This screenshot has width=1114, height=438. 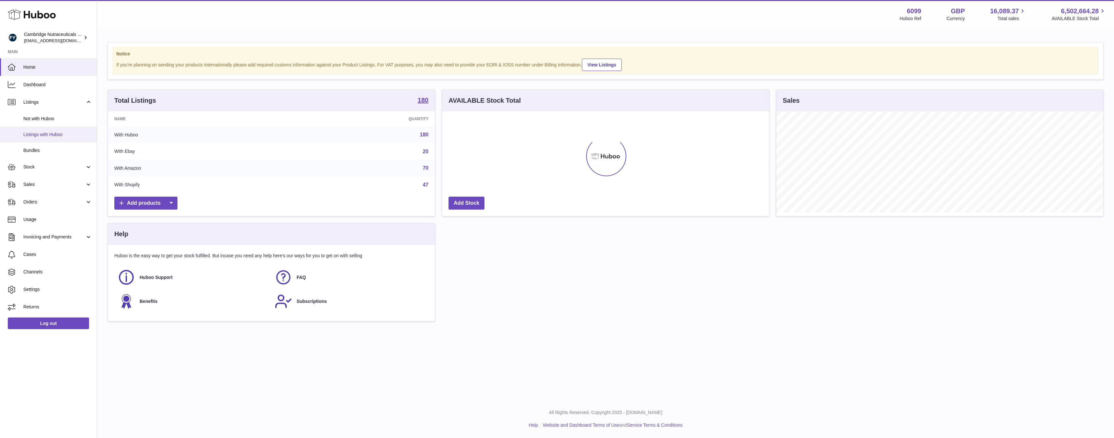 What do you see at coordinates (58, 254) in the screenshot?
I see `span: Cases` at bounding box center [58, 254].